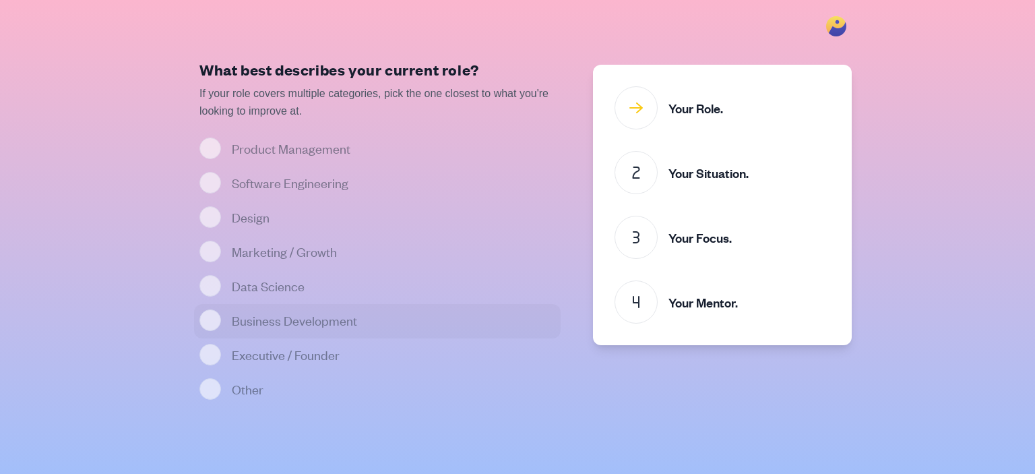 This screenshot has height=474, width=1035. I want to click on label: Marketing / Growth, so click(284, 251).